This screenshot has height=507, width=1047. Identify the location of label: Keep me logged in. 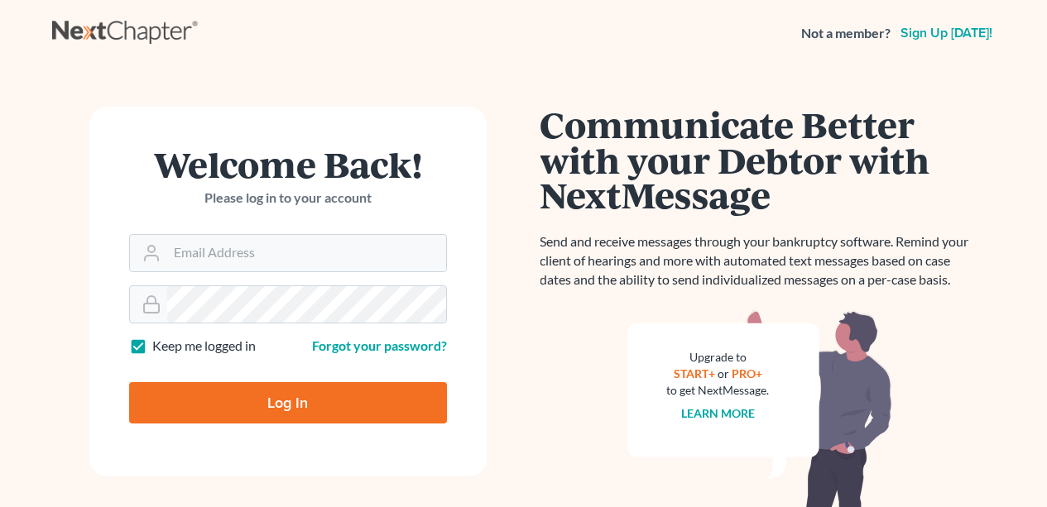
(204, 346).